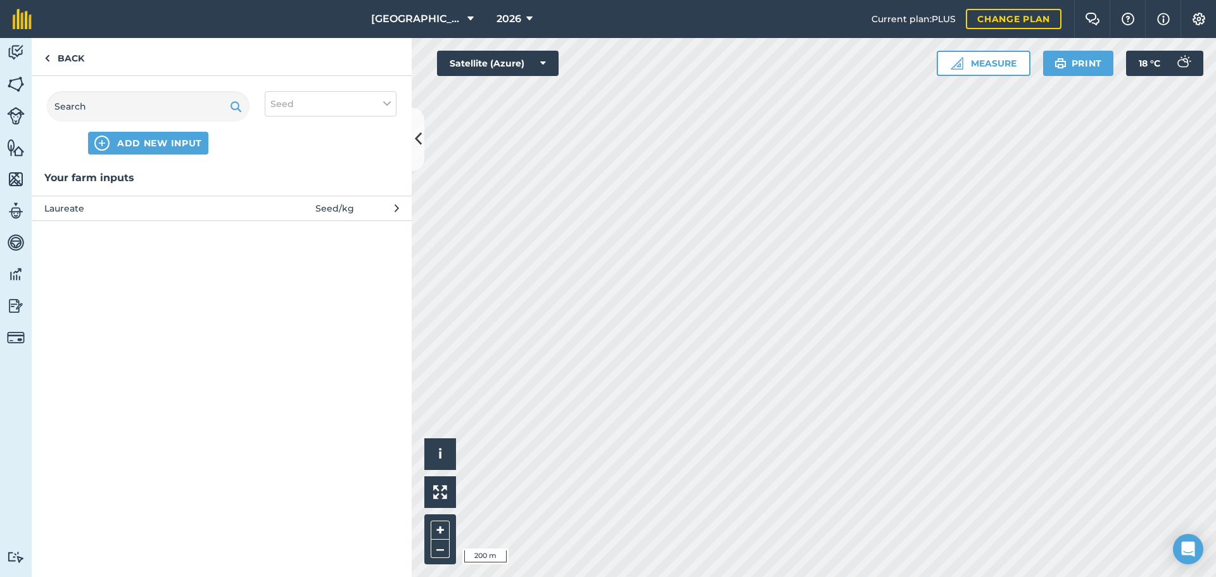 Image resolution: width=1216 pixels, height=577 pixels. Describe the element at coordinates (1014, 19) in the screenshot. I see `a: Change plan` at that location.